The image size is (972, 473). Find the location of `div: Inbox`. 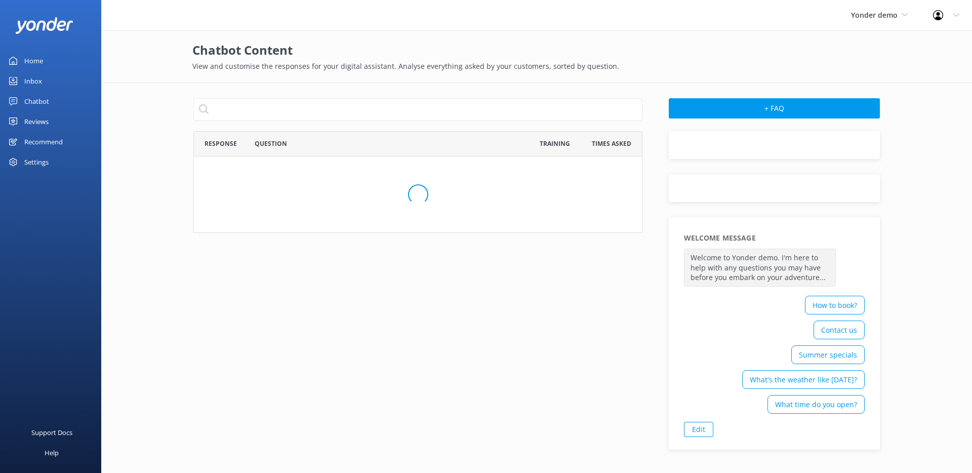

div: Inbox is located at coordinates (33, 81).